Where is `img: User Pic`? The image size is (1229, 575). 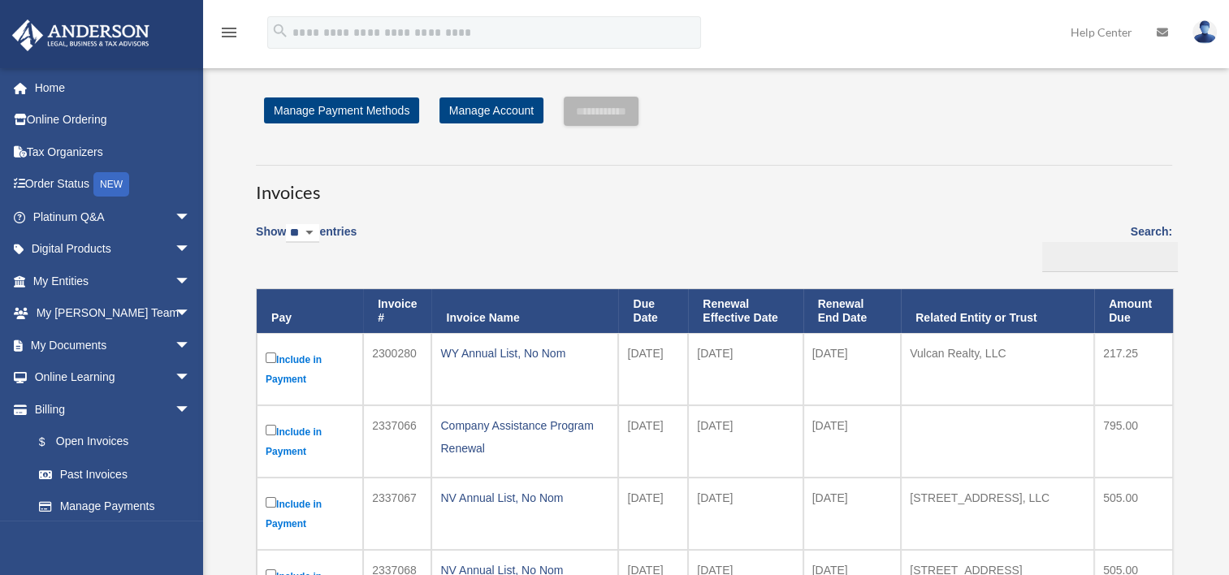
img: User Pic is located at coordinates (1205, 32).